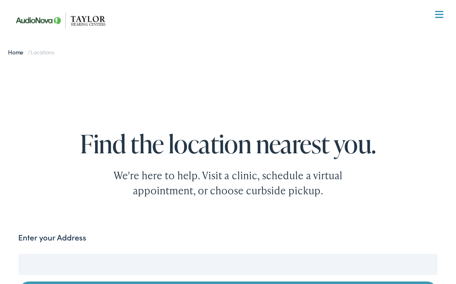  Describe the element at coordinates (42, 52) in the screenshot. I see `span: Locations` at that location.